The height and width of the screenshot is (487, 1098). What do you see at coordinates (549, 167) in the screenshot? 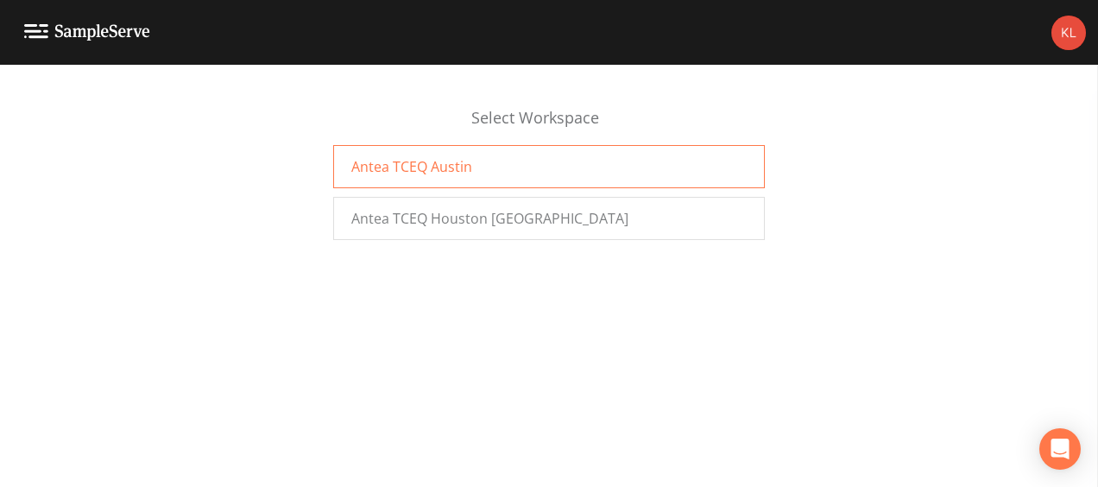
I see `a: Antea TCEQ Austin` at bounding box center [549, 167].